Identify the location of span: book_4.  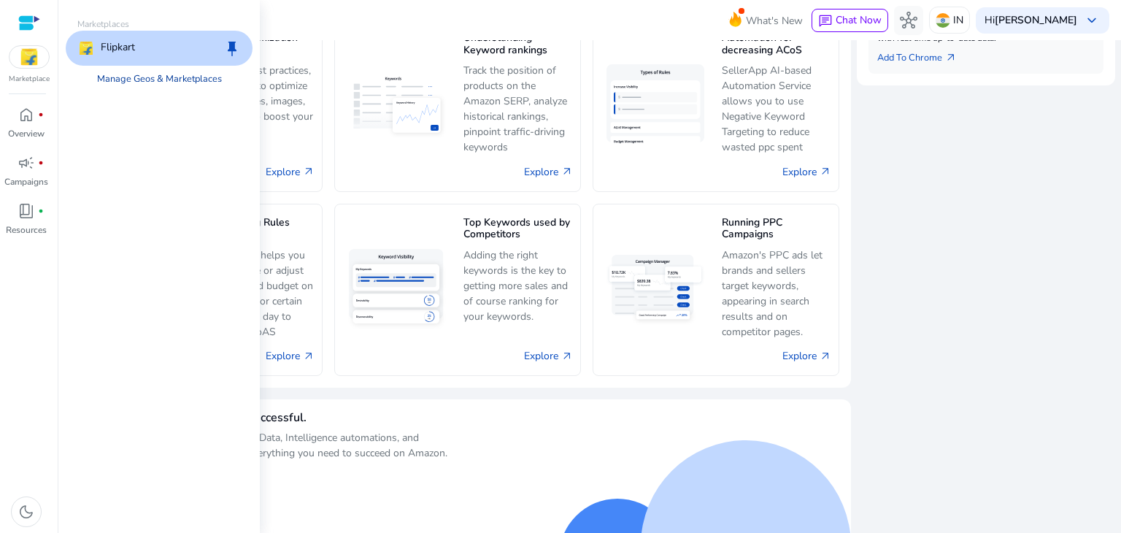
(26, 211).